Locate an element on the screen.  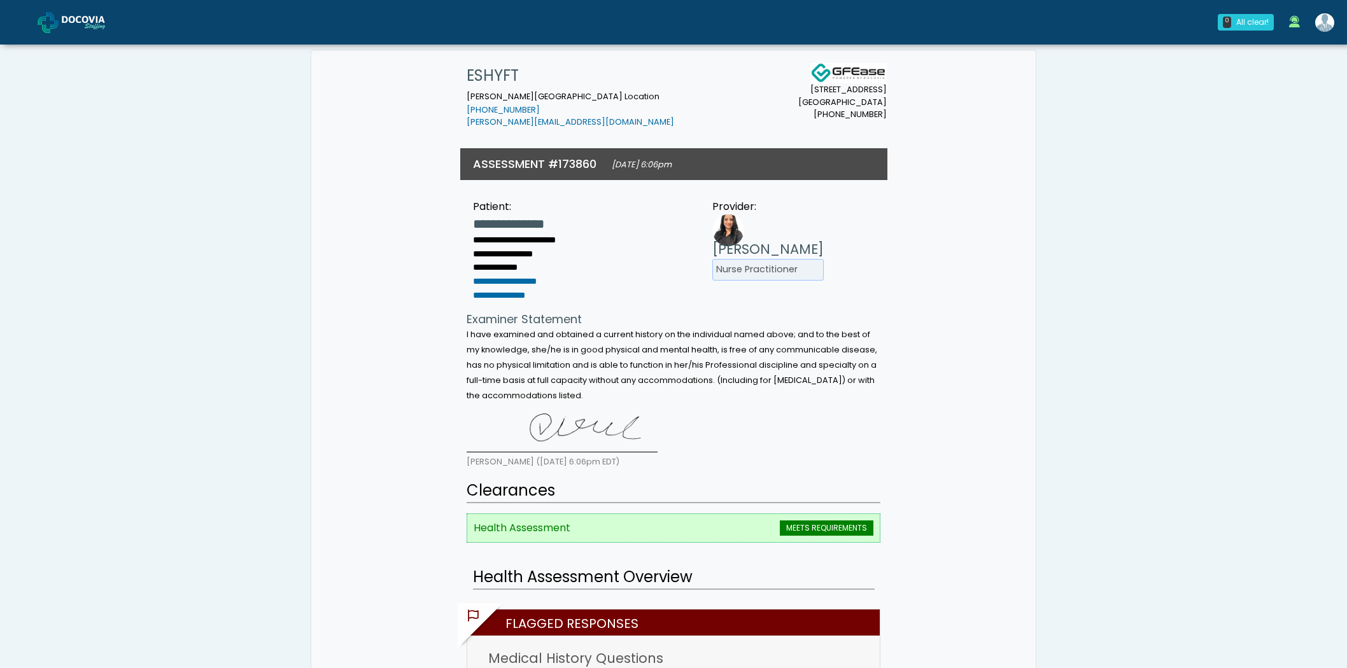
img: Docovia Staffing Logo is located at coordinates (848, 73).